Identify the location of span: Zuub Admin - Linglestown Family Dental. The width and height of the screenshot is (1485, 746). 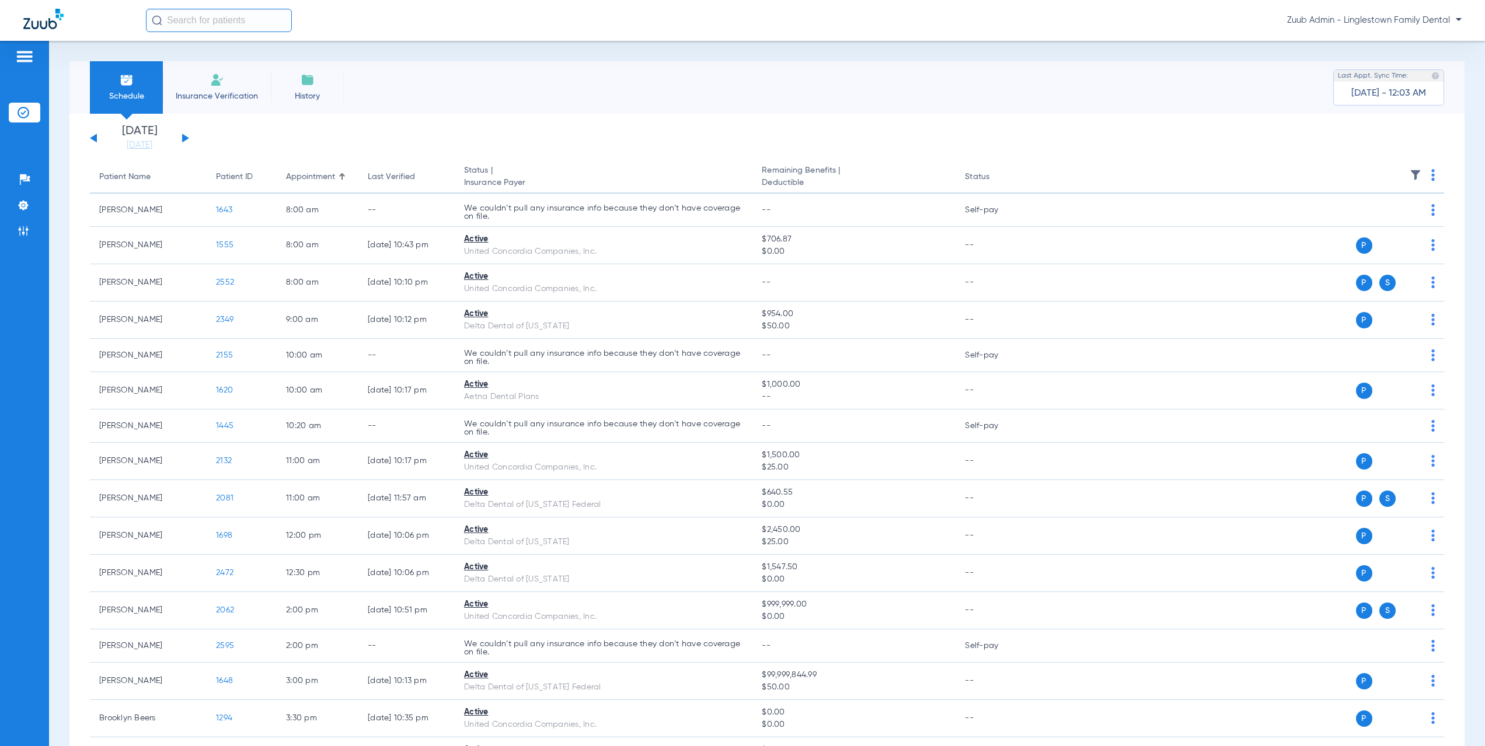
(1374, 20).